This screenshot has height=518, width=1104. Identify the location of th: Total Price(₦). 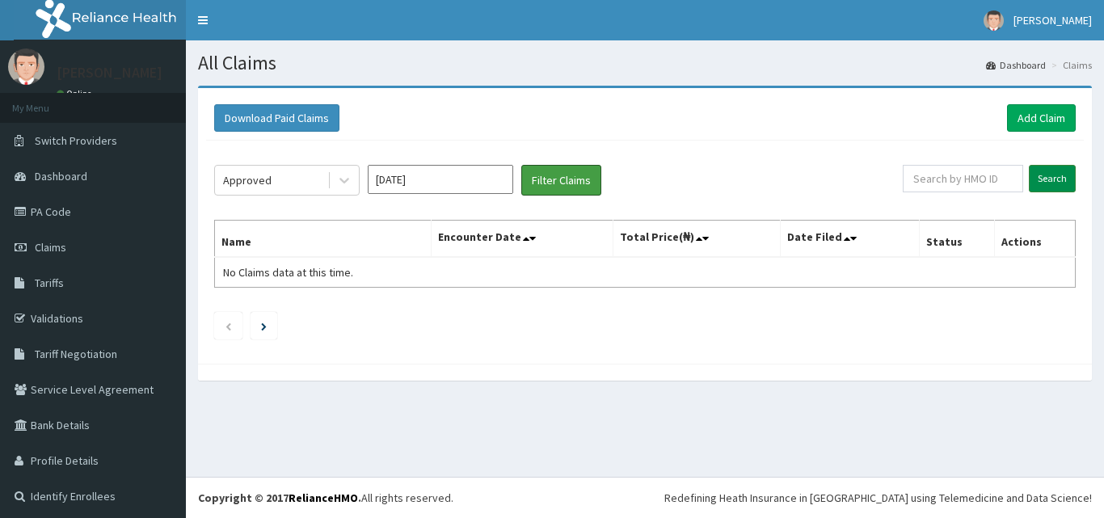
(696, 239).